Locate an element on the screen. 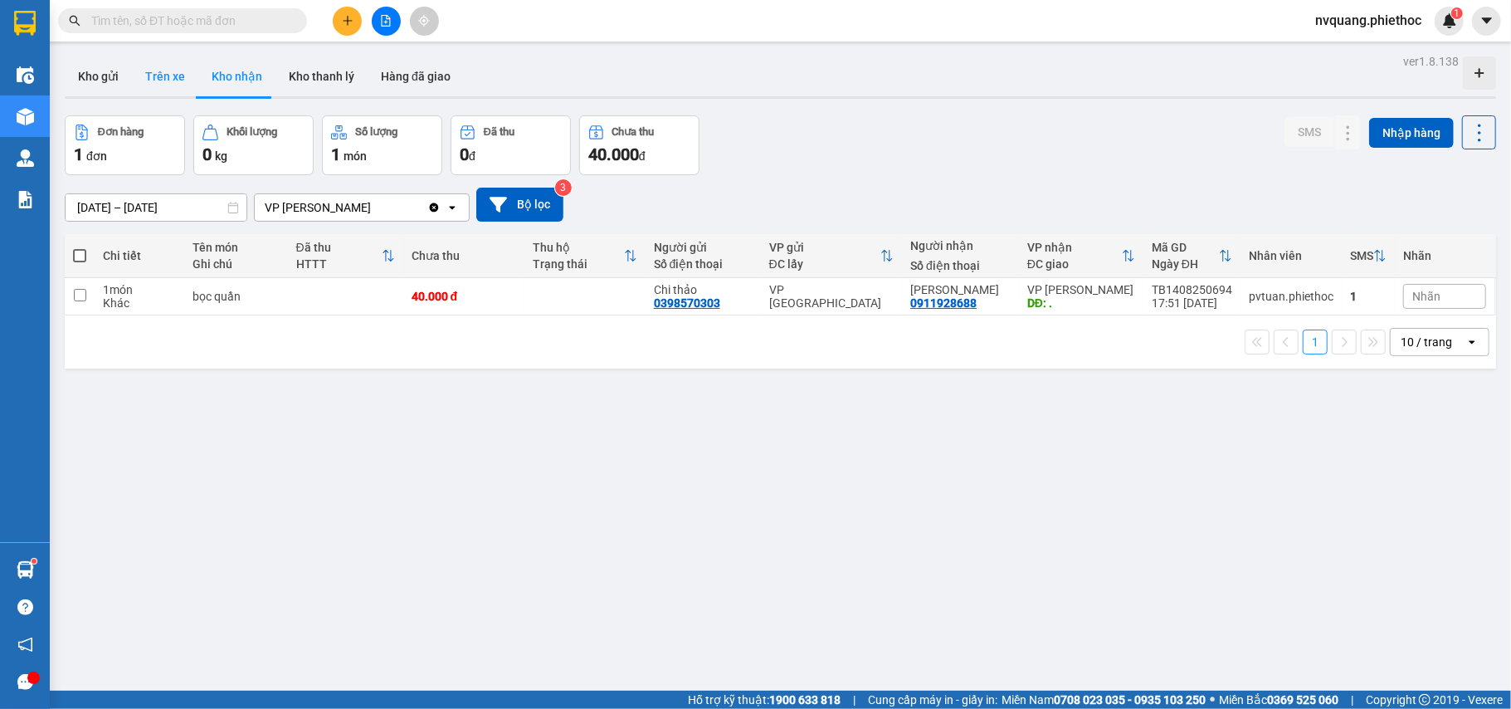 This screenshot has height=709, width=1511. button: Số lượng1món is located at coordinates (382, 145).